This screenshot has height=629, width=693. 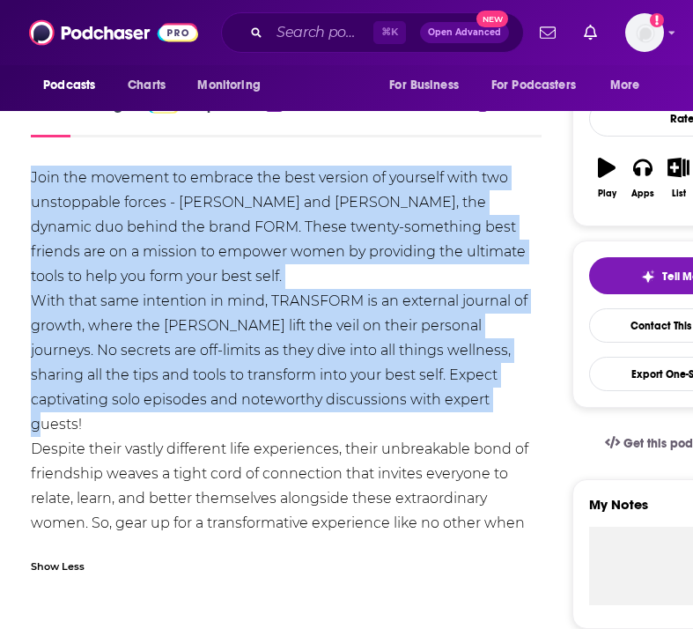 What do you see at coordinates (607, 178) in the screenshot?
I see `button: Play` at bounding box center [607, 178].